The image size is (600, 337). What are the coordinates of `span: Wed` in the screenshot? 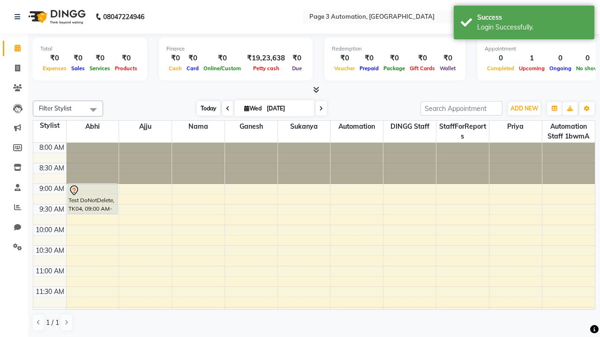 It's located at (253, 108).